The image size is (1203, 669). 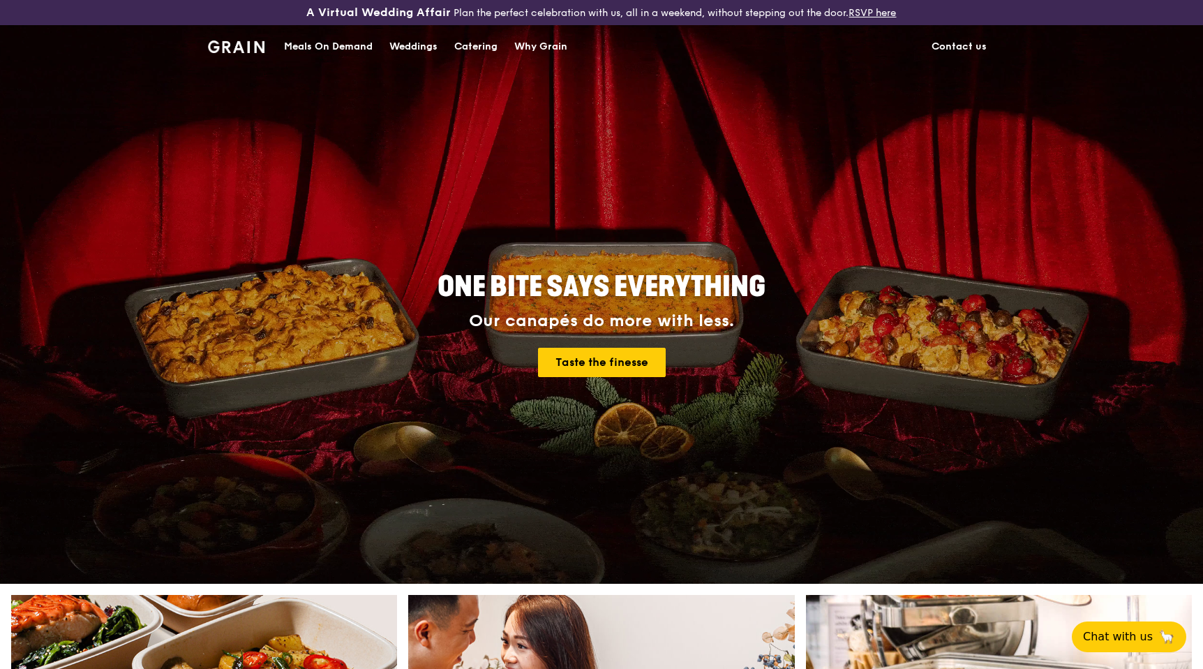 What do you see at coordinates (413, 47) in the screenshot?
I see `div: Weddings` at bounding box center [413, 47].